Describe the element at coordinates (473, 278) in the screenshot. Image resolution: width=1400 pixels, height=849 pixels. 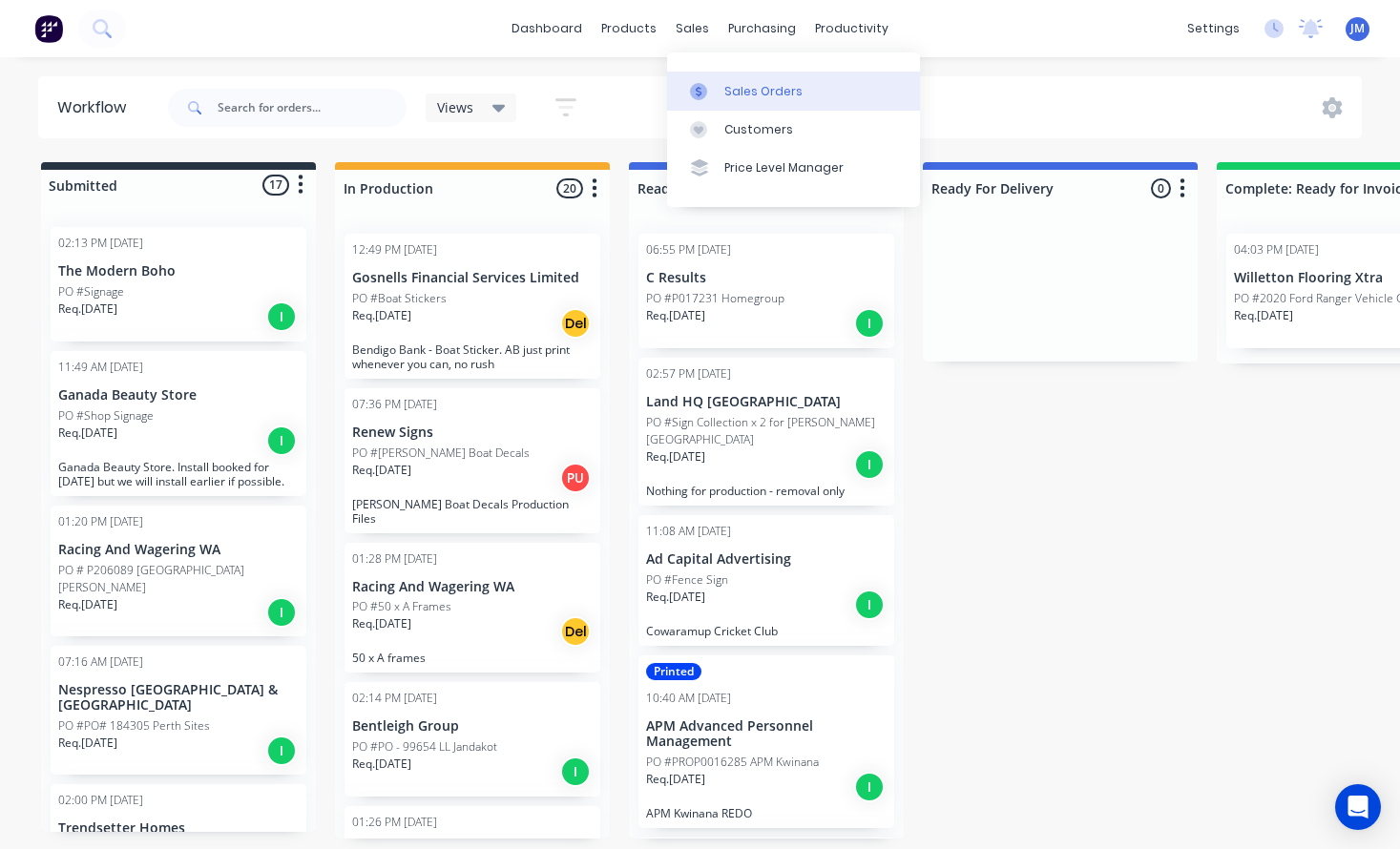
I see `p: Gosnells Financial Services Limited` at that location.